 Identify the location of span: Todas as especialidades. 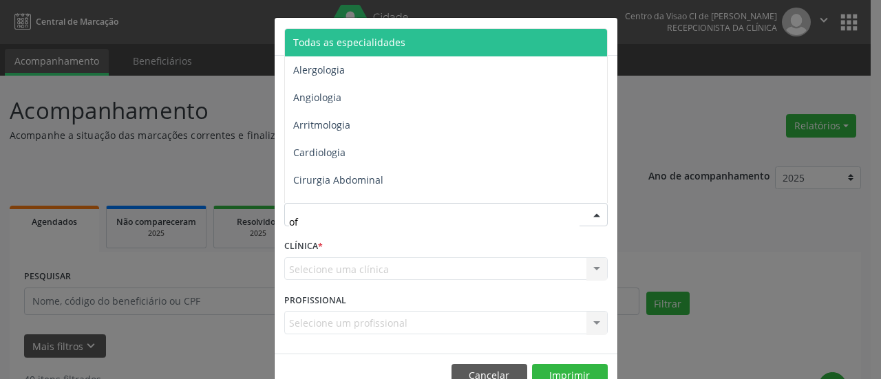
(349, 42).